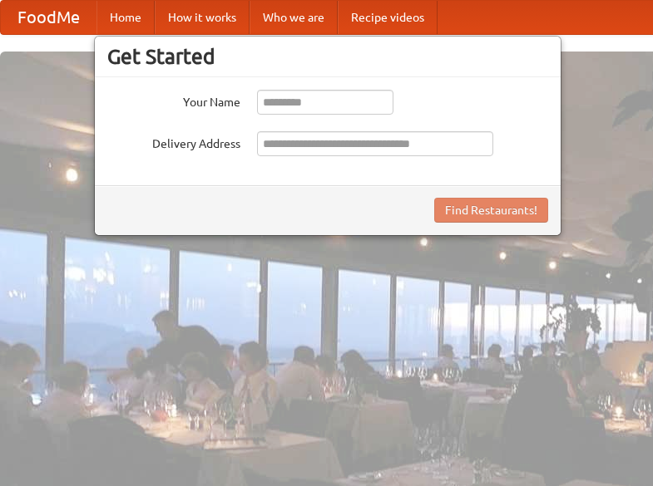 This screenshot has width=653, height=486. Describe the element at coordinates (202, 17) in the screenshot. I see `a: How it works` at that location.